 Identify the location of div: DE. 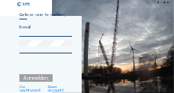
(170, 3).